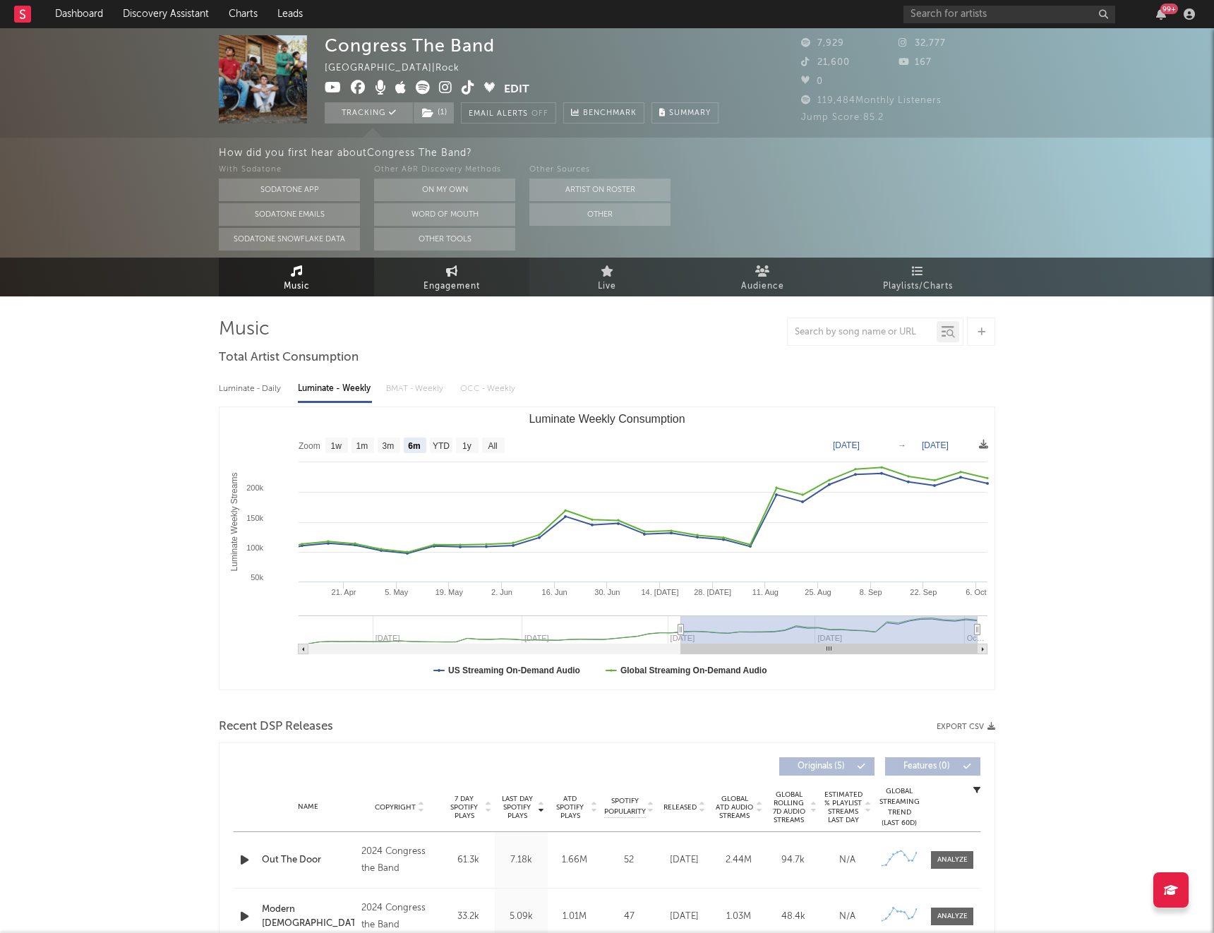  I want to click on button: Summary, so click(685, 113).